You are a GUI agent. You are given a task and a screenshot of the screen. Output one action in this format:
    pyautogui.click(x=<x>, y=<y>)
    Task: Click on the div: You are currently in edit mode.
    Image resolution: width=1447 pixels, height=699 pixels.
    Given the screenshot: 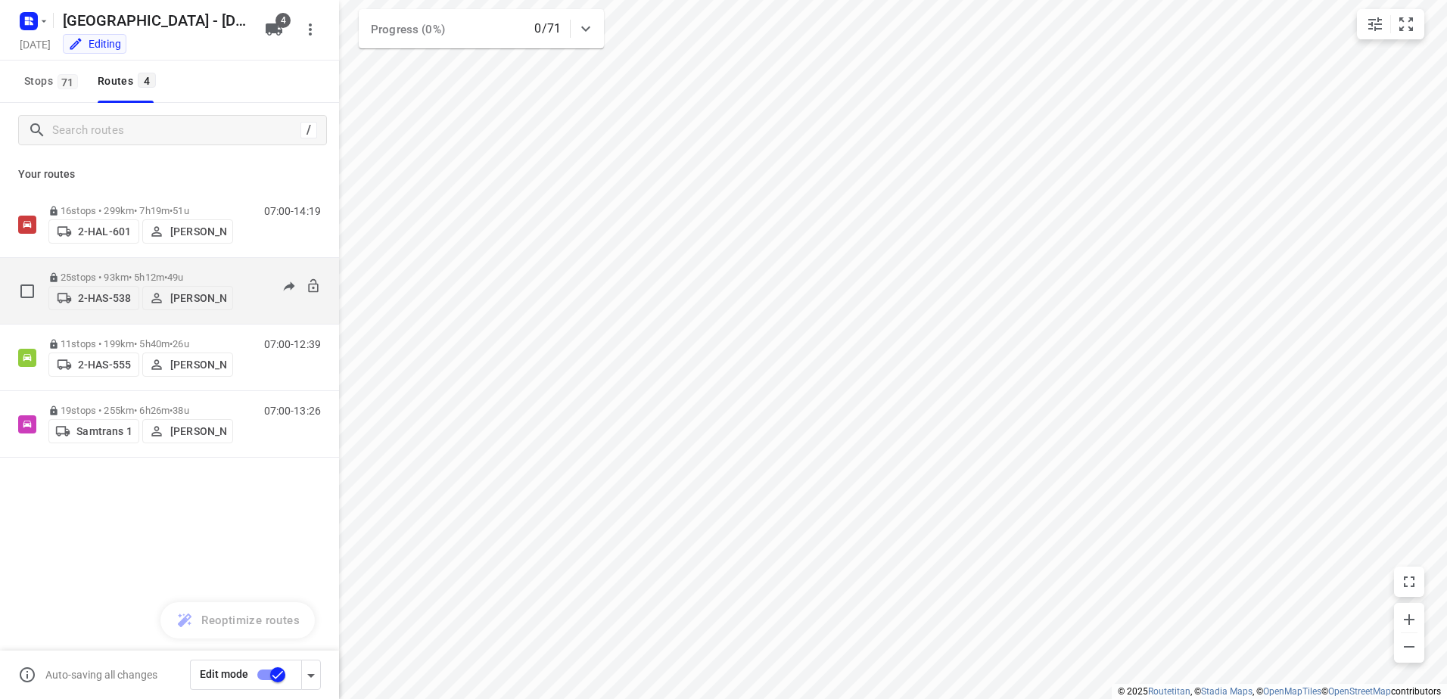 What is the action you would take?
    pyautogui.click(x=95, y=44)
    